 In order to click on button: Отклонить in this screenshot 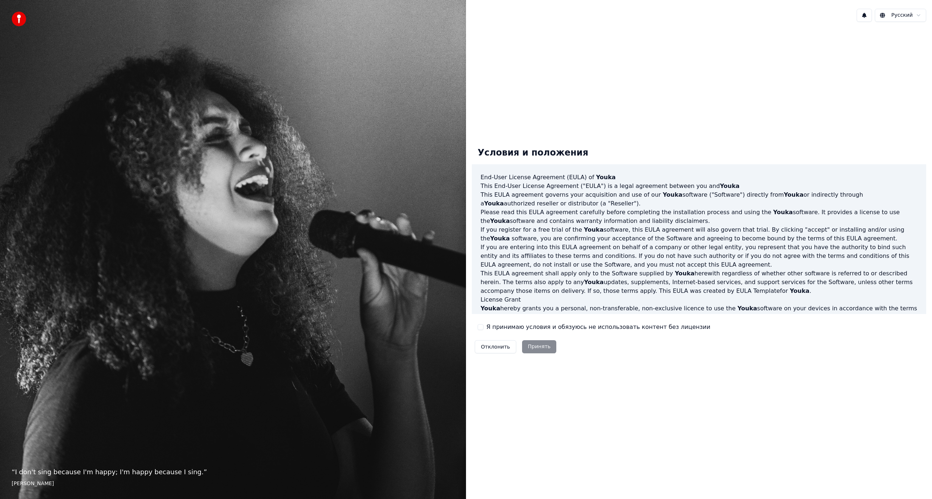, I will do `click(495, 347)`.